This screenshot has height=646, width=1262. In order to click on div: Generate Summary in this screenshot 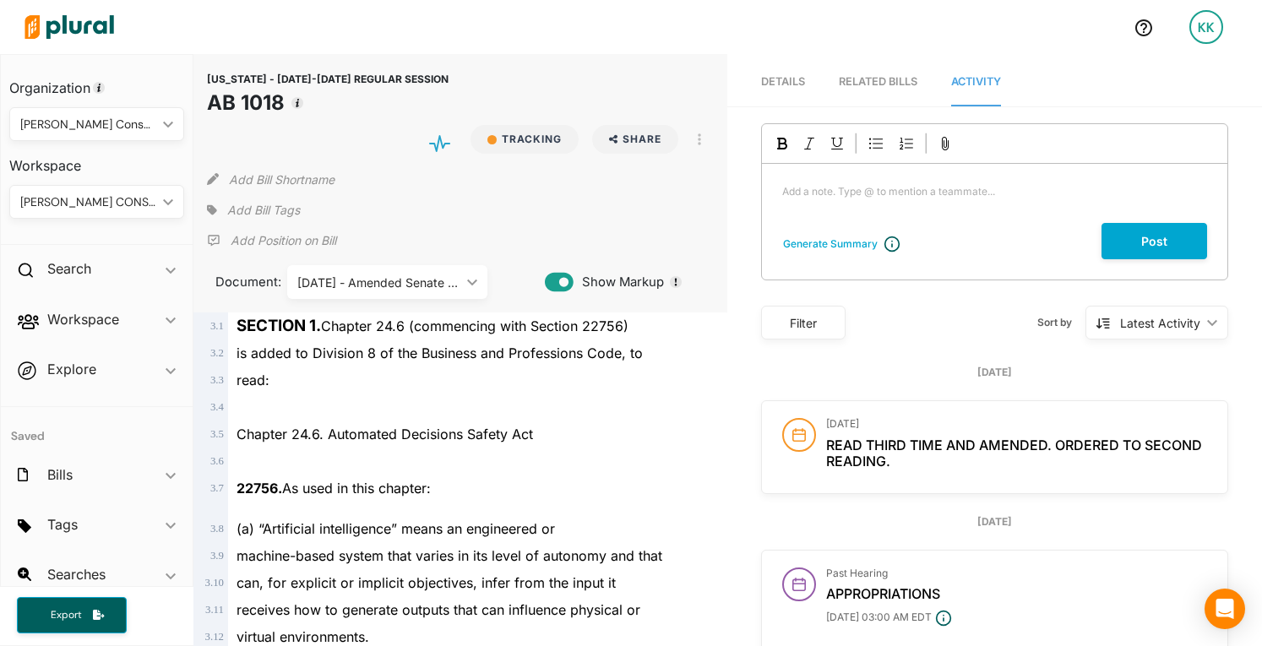, I will do `click(830, 244)`.